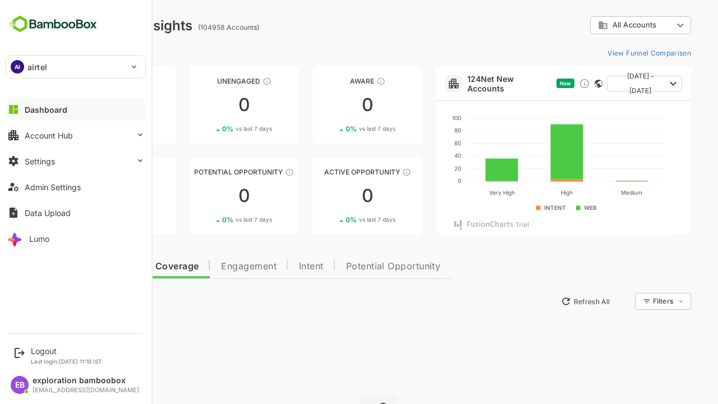 The height and width of the screenshot is (404, 718). I want to click on button: Admin Settings, so click(76, 187).